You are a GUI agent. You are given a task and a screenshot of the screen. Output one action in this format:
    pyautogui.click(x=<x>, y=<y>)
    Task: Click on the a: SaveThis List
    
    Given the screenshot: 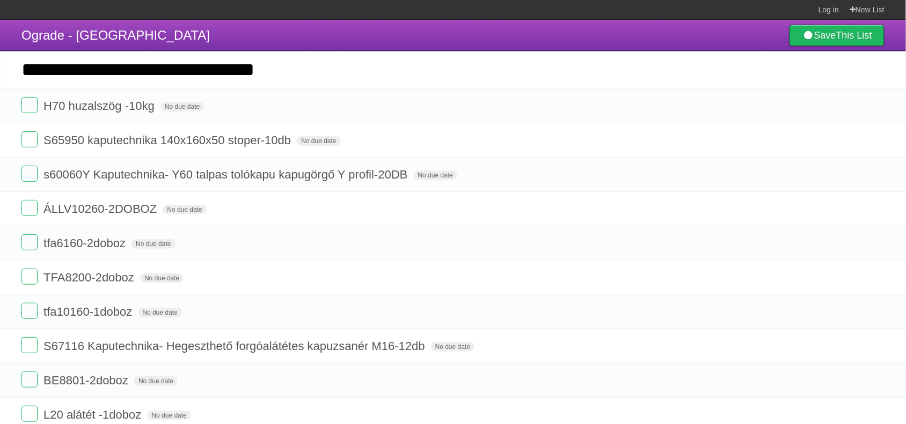 What is the action you would take?
    pyautogui.click(x=836, y=35)
    